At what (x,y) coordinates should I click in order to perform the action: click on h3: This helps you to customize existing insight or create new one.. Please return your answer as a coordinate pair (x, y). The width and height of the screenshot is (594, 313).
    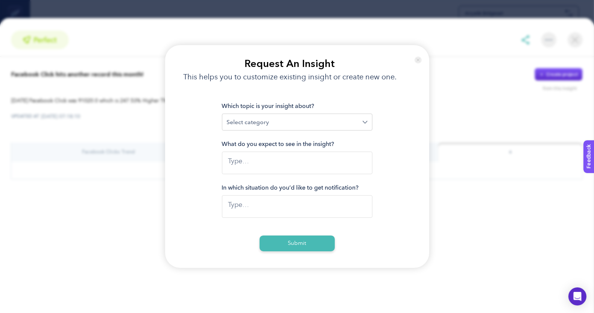
    Looking at the image, I should click on (290, 77).